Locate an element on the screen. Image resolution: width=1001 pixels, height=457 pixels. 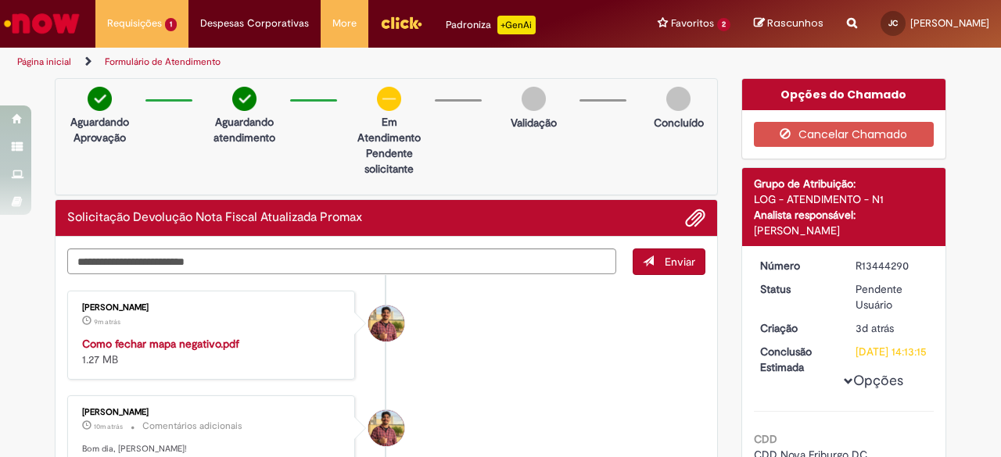
img: click_logo_yellow_360x200.png is located at coordinates (401, 23).